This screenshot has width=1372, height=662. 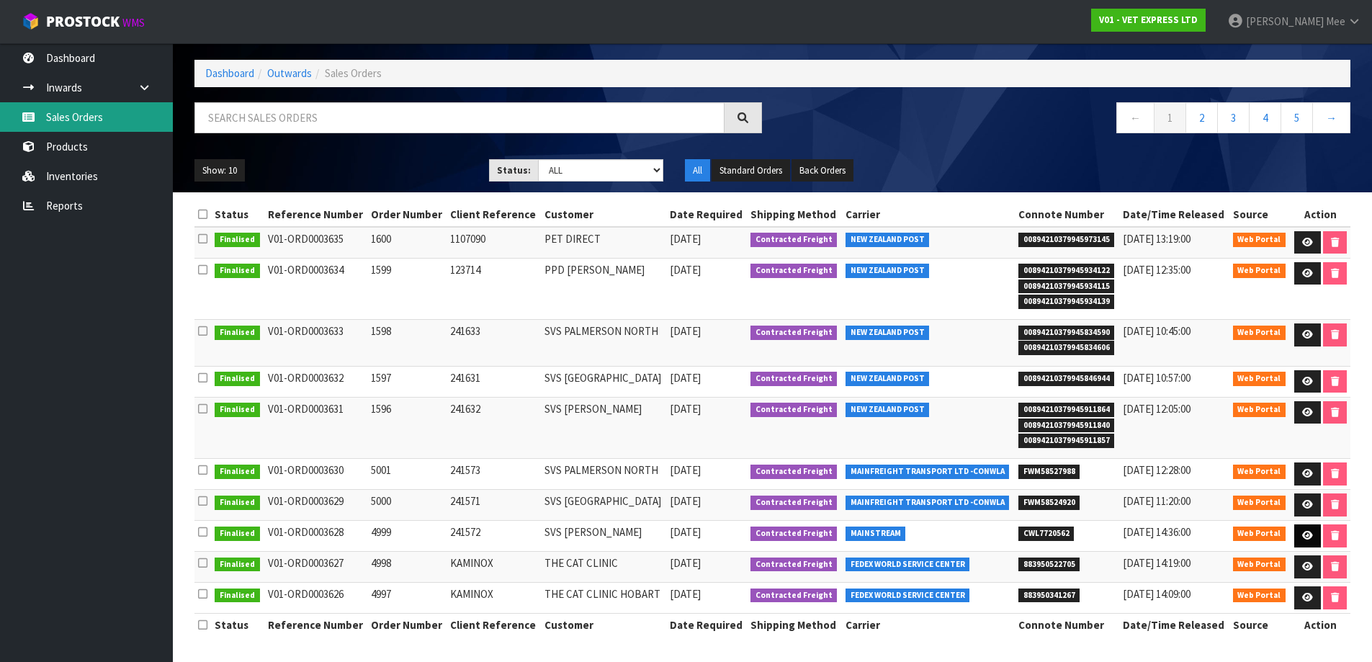 What do you see at coordinates (230, 73) in the screenshot?
I see `a: Dashboard` at bounding box center [230, 73].